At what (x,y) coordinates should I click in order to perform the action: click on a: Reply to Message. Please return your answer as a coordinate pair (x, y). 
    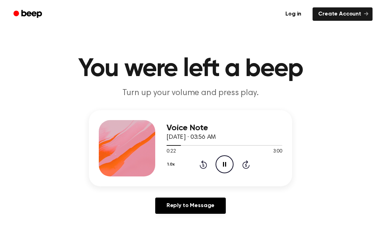
    Looking at the image, I should click on (190, 206).